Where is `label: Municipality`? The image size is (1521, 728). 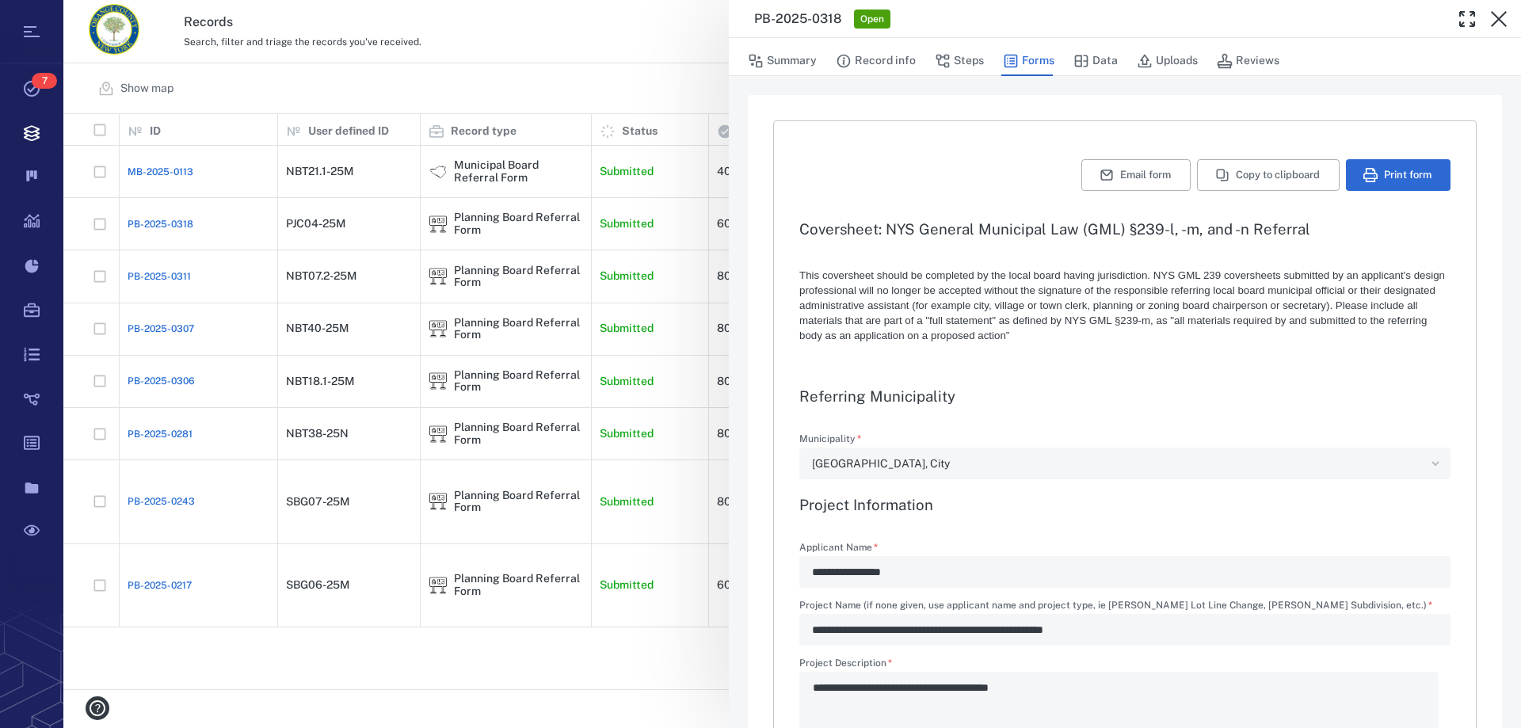 label: Municipality is located at coordinates (1125, 440).